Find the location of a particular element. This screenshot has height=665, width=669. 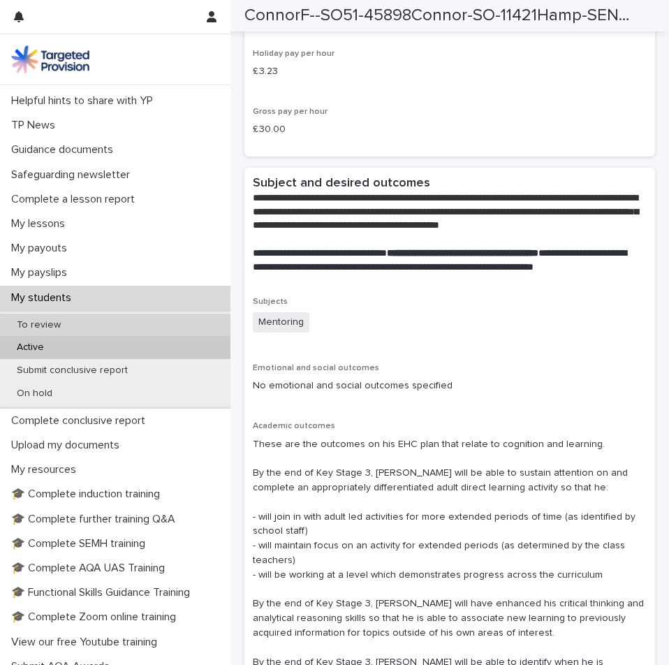

p: 🎓 Complete AQA UAS Training is located at coordinates (91, 568).